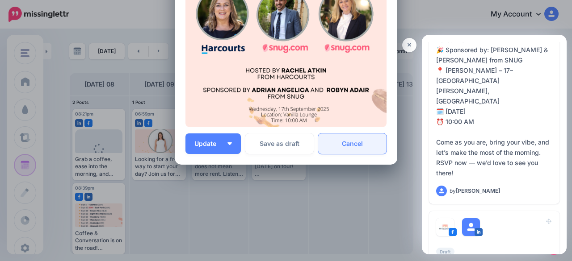 The height and width of the screenshot is (261, 572). What do you see at coordinates (213, 144) in the screenshot?
I see `button: Update` at bounding box center [213, 144].